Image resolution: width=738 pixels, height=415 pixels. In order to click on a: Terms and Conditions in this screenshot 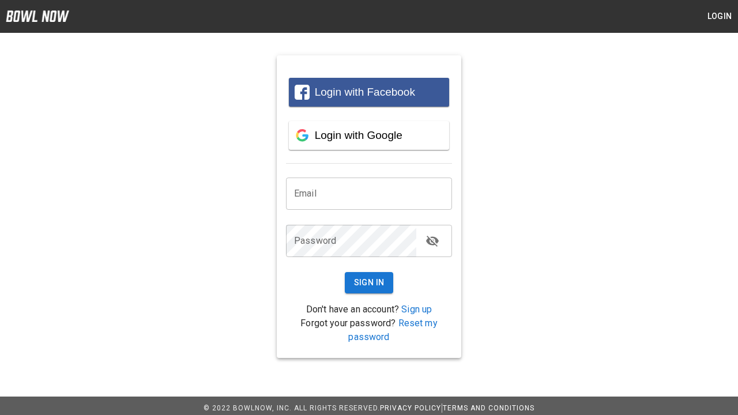, I will do `click(488, 408)`.